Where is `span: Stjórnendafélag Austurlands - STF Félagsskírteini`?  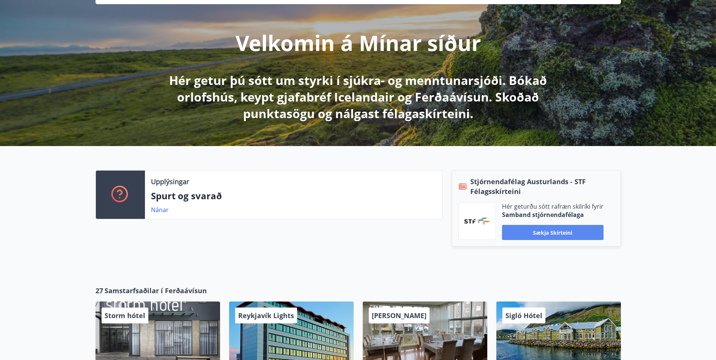
span: Stjórnendafélag Austurlands - STF Félagsskírteini is located at coordinates (542, 186).